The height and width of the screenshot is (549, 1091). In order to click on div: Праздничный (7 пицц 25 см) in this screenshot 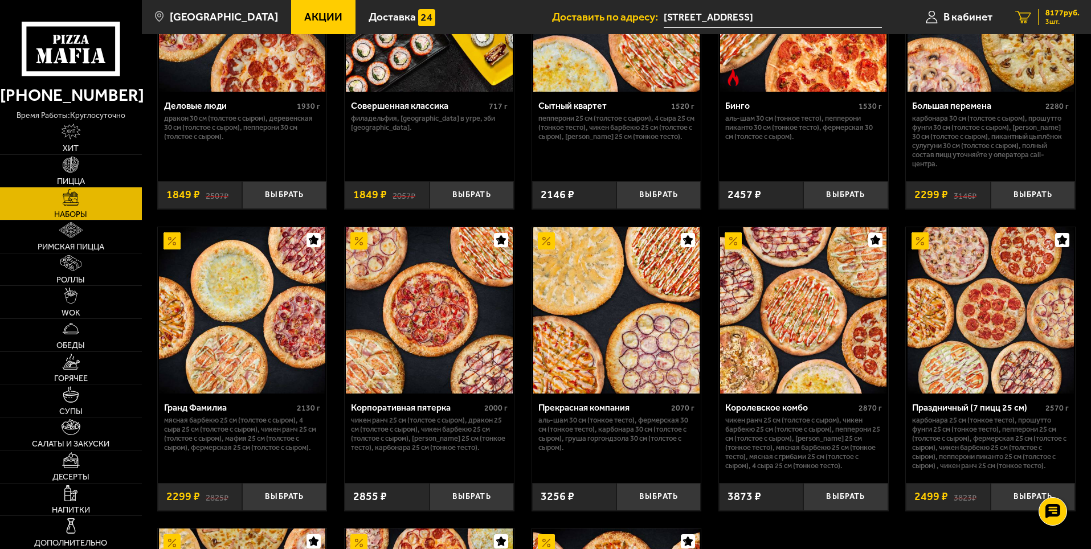, I will do `click(977, 407)`.